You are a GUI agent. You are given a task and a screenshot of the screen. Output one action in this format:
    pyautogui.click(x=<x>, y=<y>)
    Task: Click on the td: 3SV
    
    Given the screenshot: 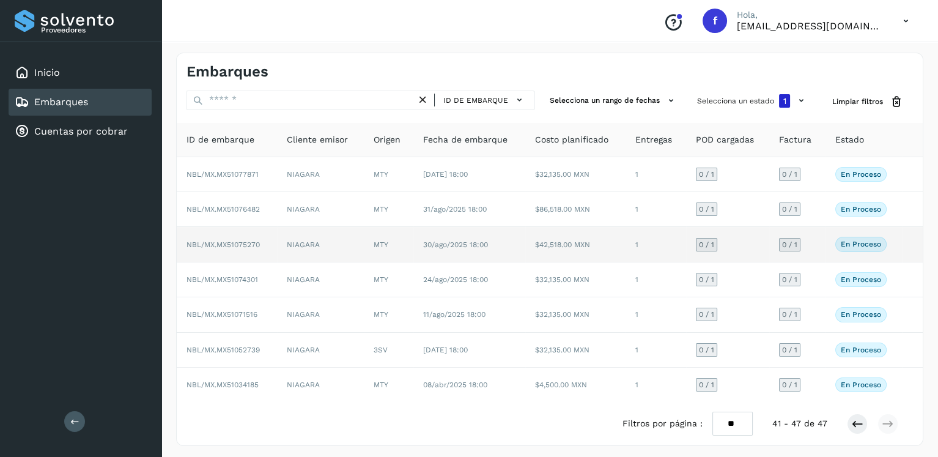 What is the action you would take?
    pyautogui.click(x=389, y=350)
    